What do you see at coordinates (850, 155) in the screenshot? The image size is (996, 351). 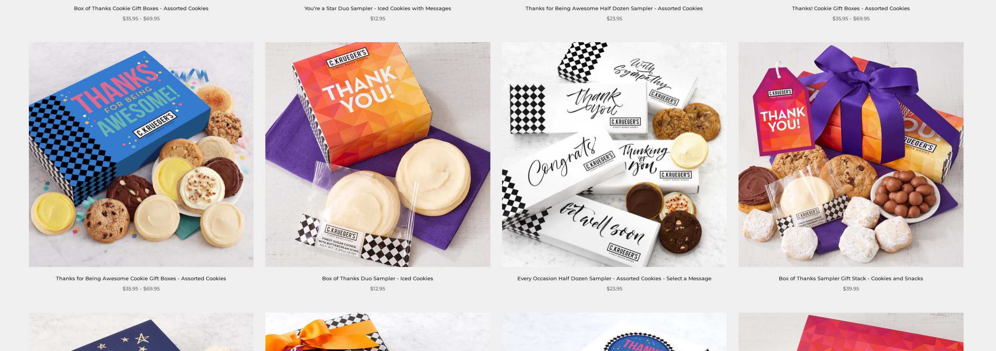 I see `img: Box of Thanks Sampler Gift Stack - Cookies and Snacks` at bounding box center [850, 155].